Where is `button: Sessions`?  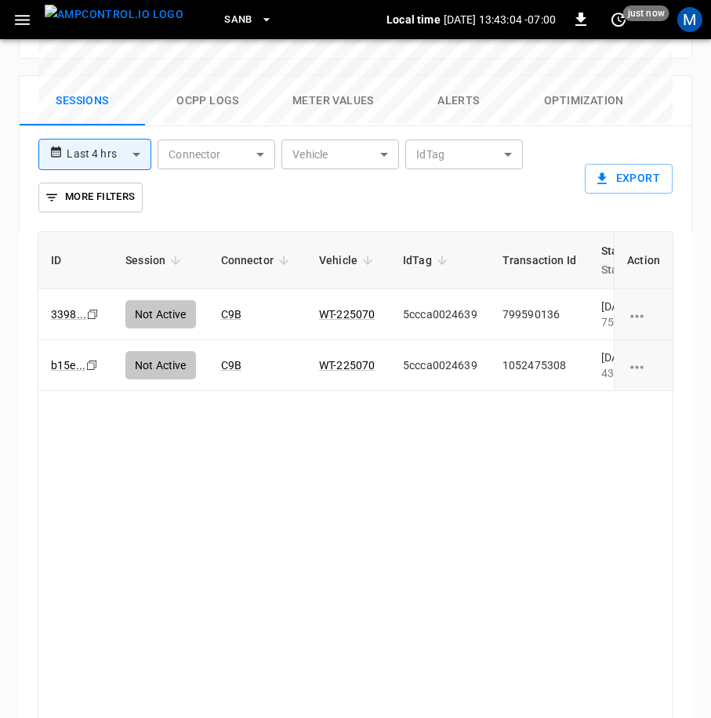
button: Sessions is located at coordinates (82, 101).